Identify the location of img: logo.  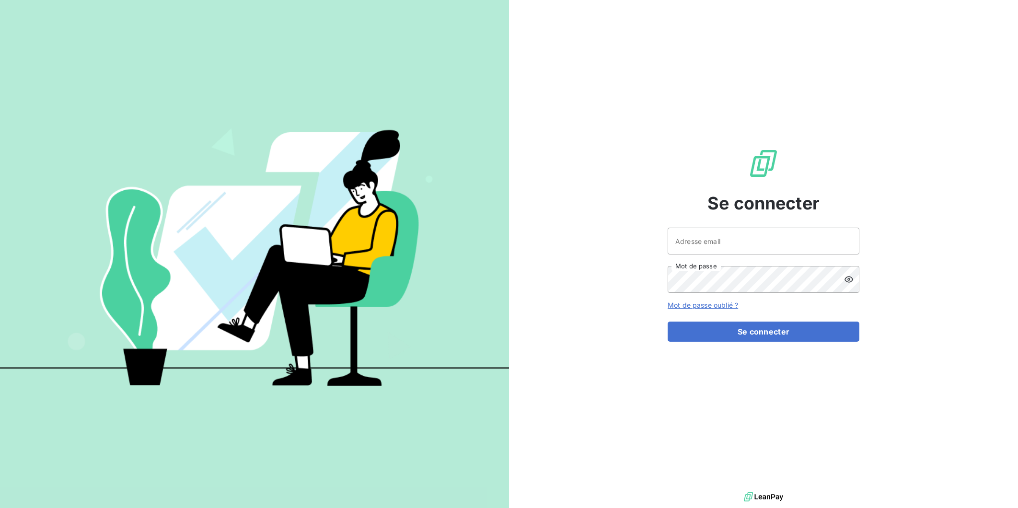
(764, 497).